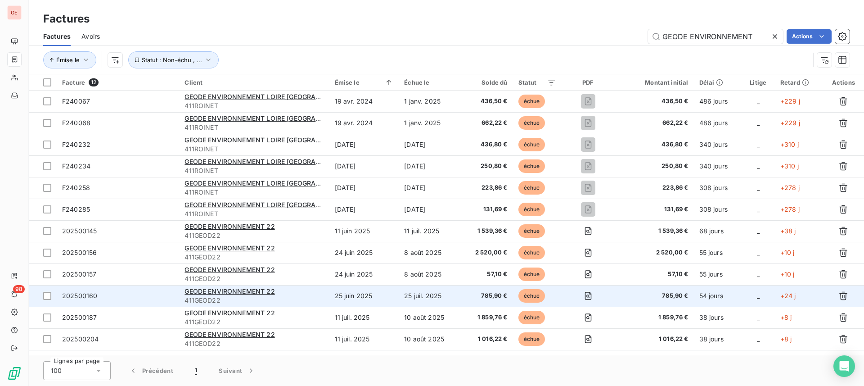  I want to click on div: PDF, so click(588, 82).